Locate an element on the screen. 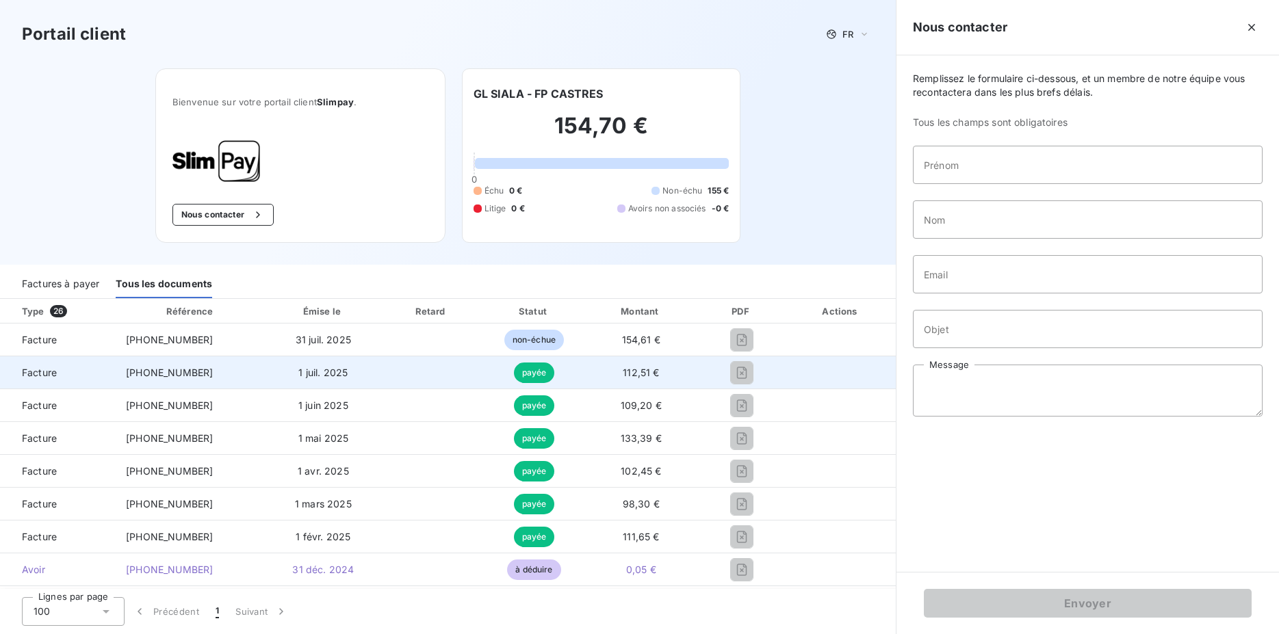 The width and height of the screenshot is (1279, 634). span: 1 mars 2025 is located at coordinates (323, 504).